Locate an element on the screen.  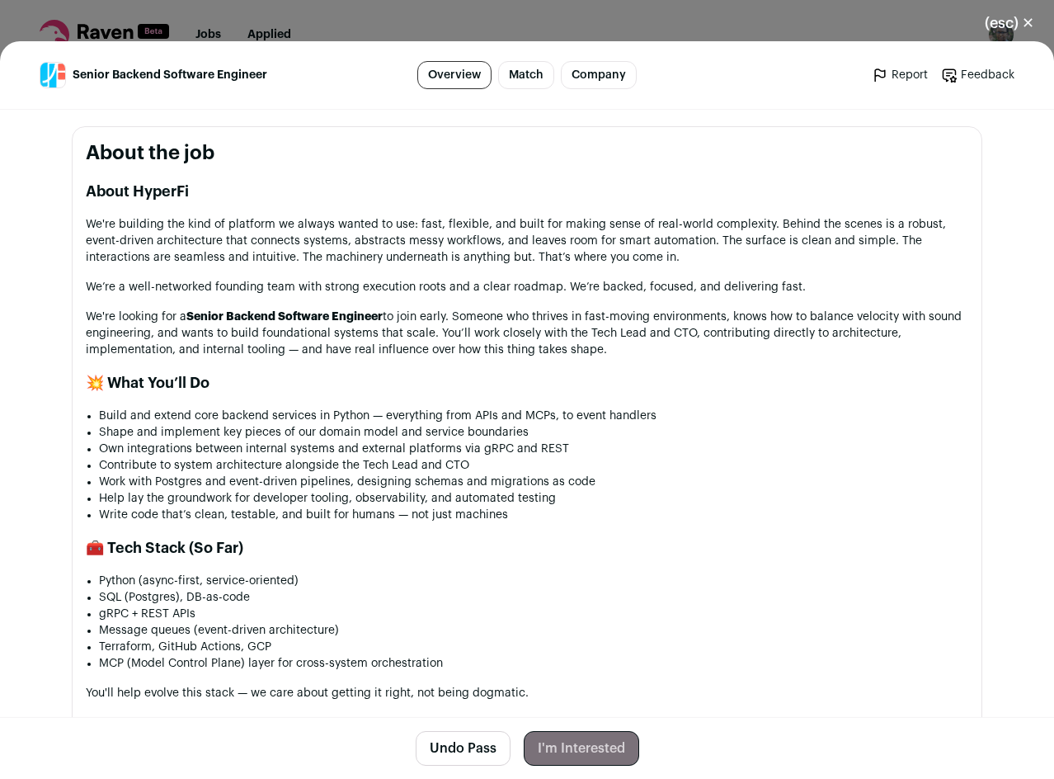
a: Match is located at coordinates (526, 75).